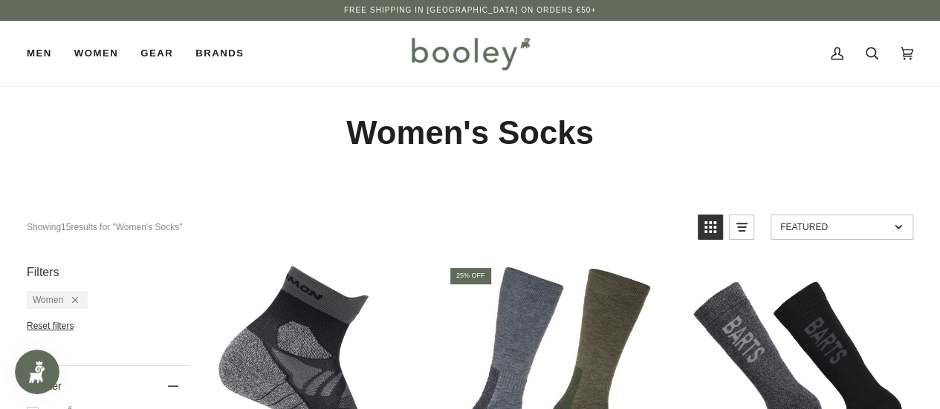 The width and height of the screenshot is (940, 409). What do you see at coordinates (65, 227) in the screenshot?
I see `b: 15` at bounding box center [65, 227].